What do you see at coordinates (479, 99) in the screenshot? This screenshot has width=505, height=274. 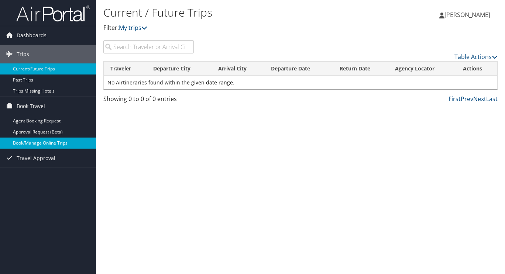 I see `a: Next` at bounding box center [479, 99].